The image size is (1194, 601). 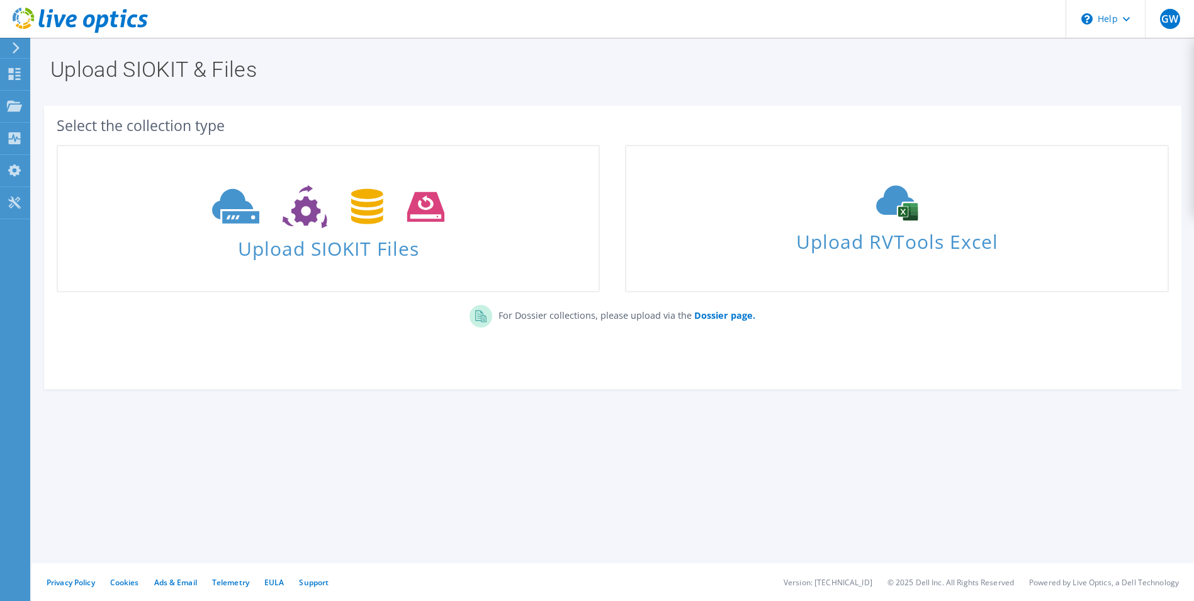 I want to click on a: Ads & Email, so click(x=176, y=582).